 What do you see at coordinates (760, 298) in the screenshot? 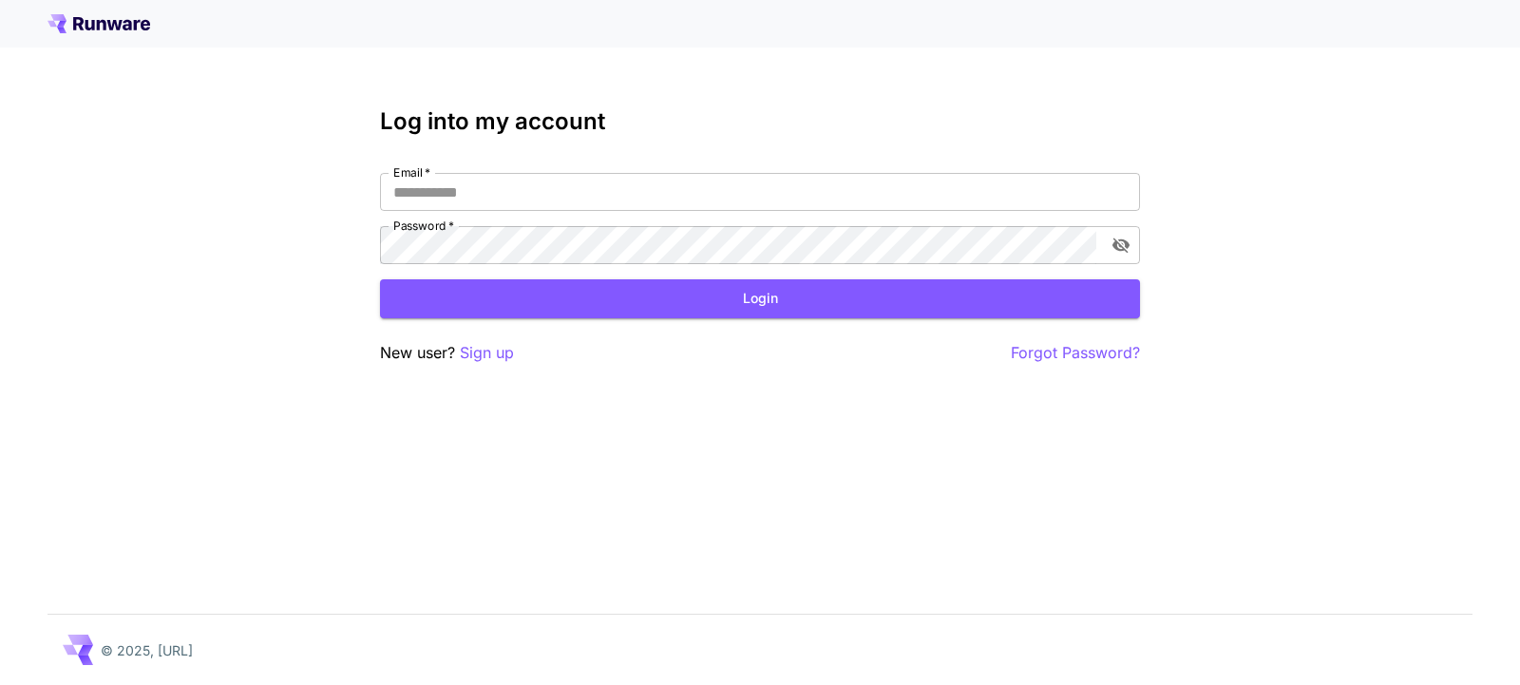
I see `button: Login` at bounding box center [760, 298].